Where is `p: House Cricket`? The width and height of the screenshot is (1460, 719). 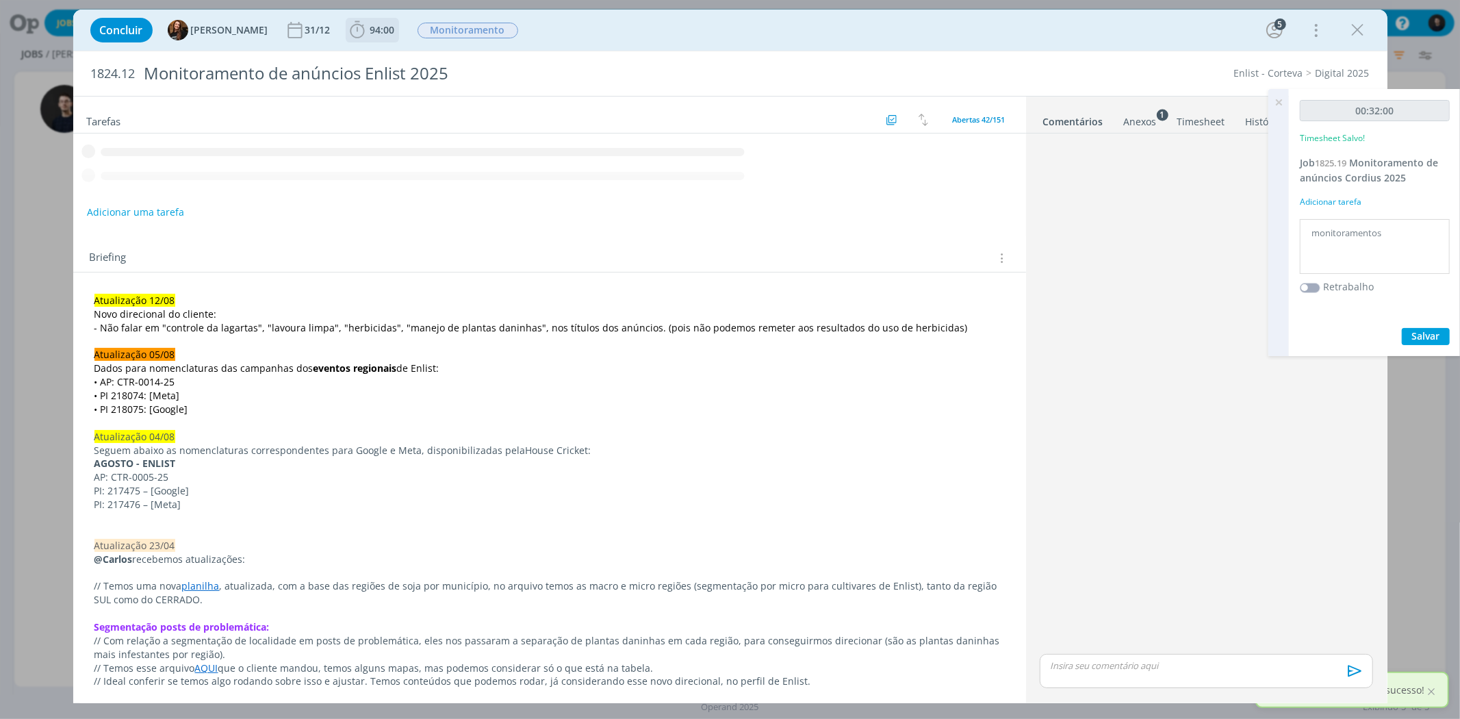 p: House Cricket is located at coordinates (550, 450).